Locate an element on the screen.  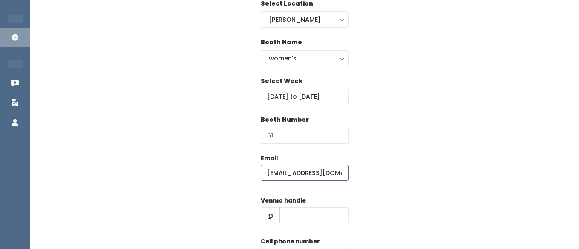
div: women's is located at coordinates (305, 58).